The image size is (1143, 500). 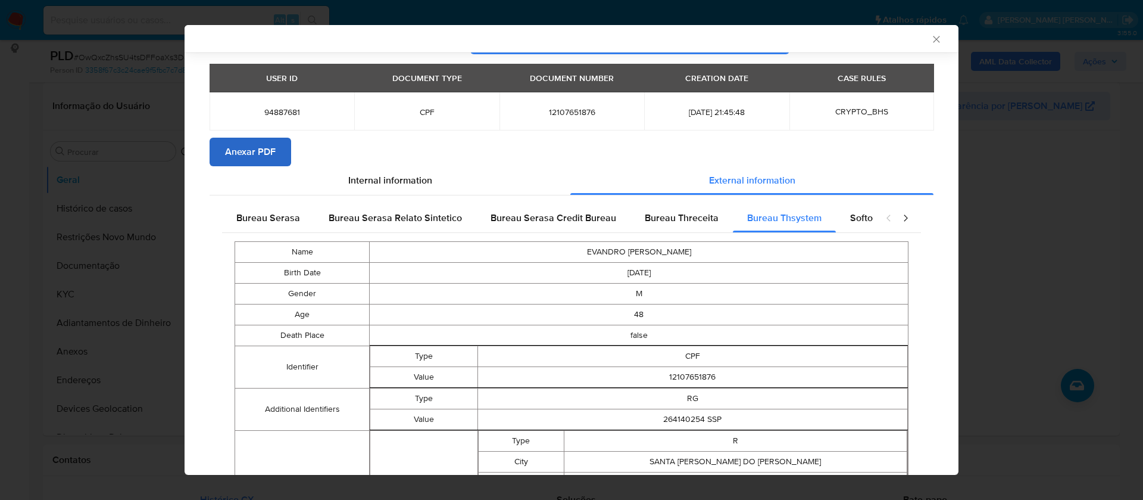 I want to click on span: Bureau Thsystem, so click(x=784, y=217).